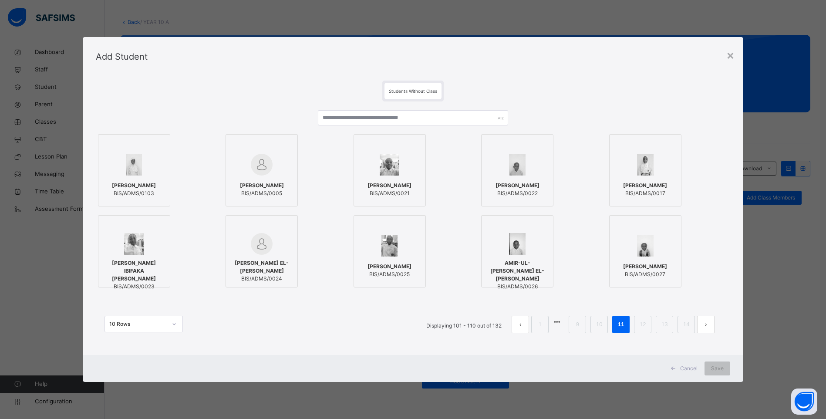 The width and height of the screenshot is (826, 419). What do you see at coordinates (540, 325) in the screenshot?
I see `li: 1` at bounding box center [540, 325].